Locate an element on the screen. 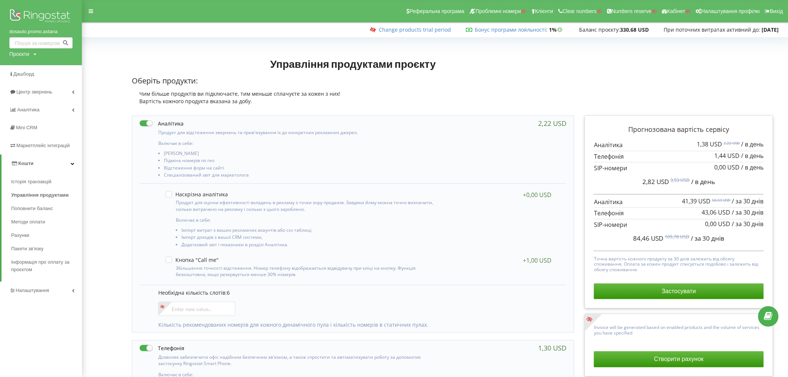 The height and width of the screenshot is (377, 788). a: Рахунки is located at coordinates (47, 235).